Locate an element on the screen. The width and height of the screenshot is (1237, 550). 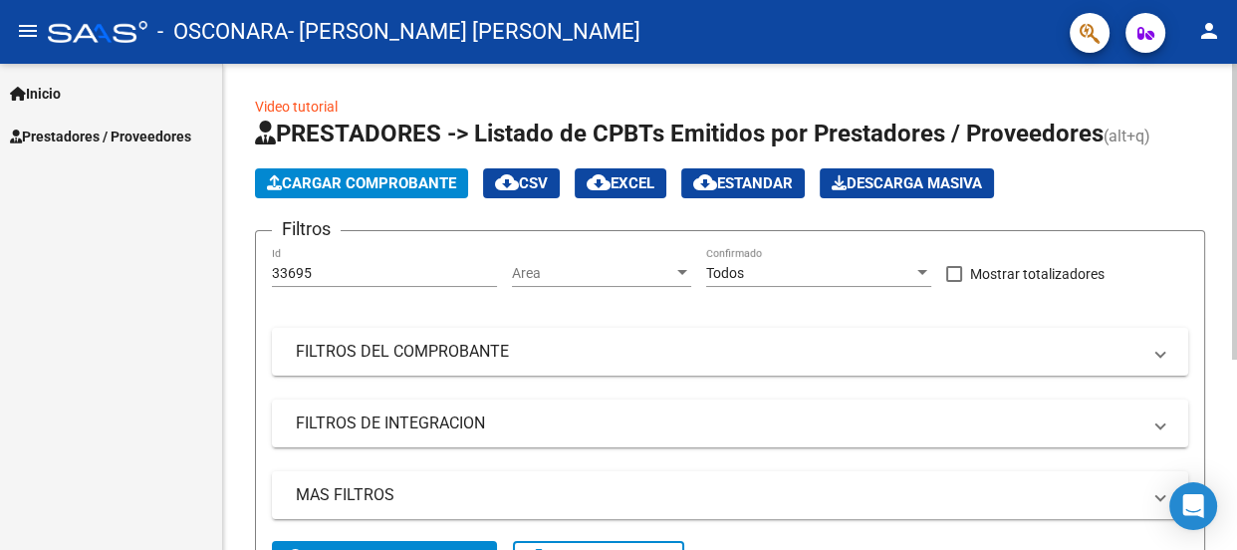
app-download-masive: Descarga masiva de comprobantes (adjuntos) is located at coordinates (906, 183).